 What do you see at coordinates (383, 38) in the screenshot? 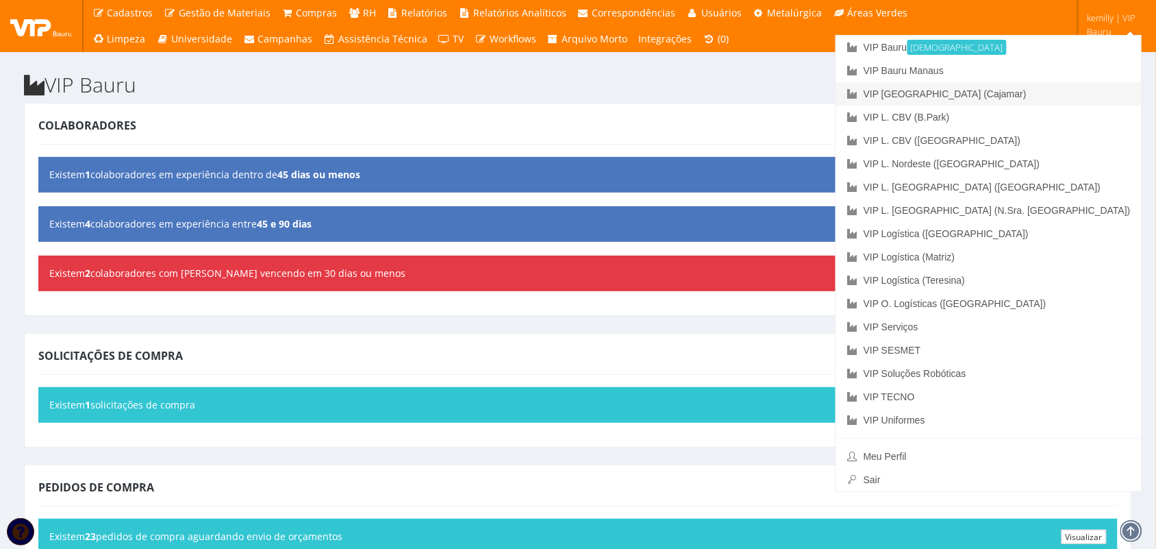
I see `span: Assistência Técnica` at bounding box center [383, 38].